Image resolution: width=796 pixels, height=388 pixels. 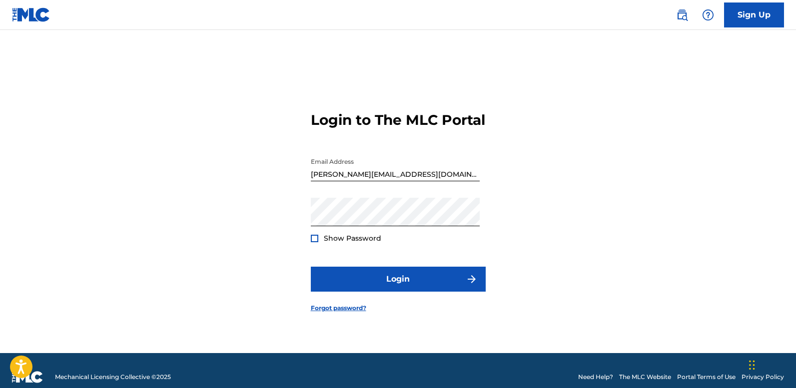 I want to click on span: Show Password, so click(x=352, y=238).